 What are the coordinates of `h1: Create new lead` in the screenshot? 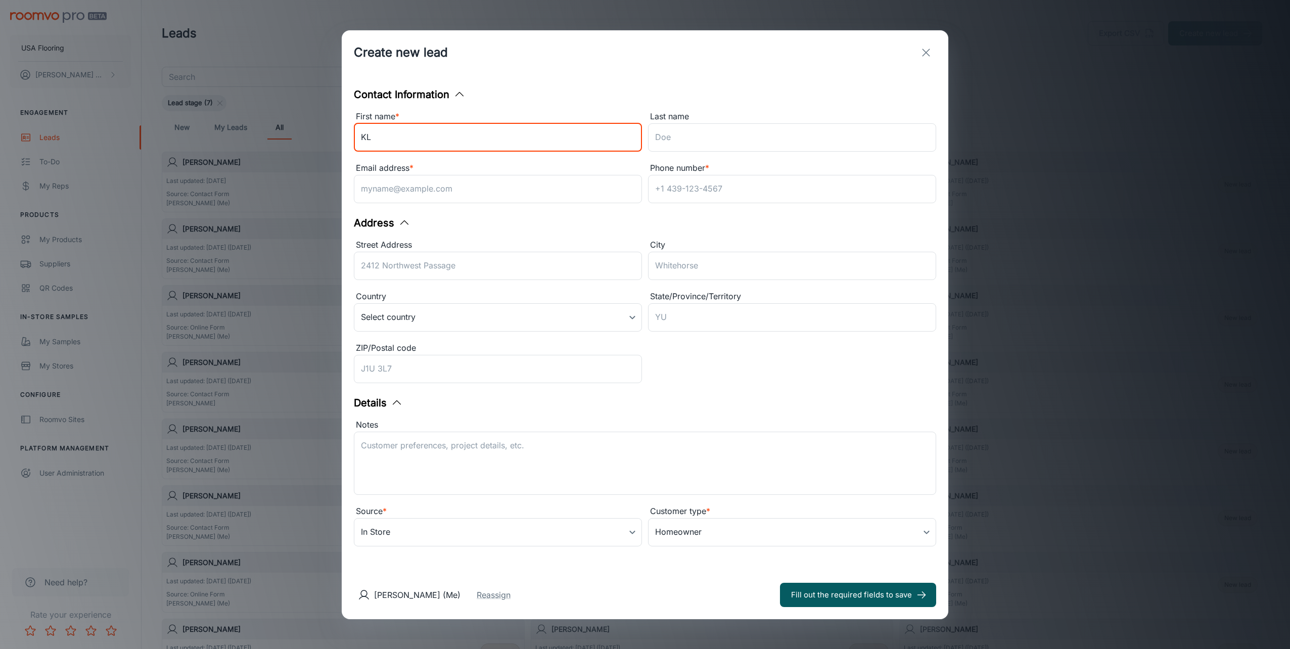 It's located at (401, 53).